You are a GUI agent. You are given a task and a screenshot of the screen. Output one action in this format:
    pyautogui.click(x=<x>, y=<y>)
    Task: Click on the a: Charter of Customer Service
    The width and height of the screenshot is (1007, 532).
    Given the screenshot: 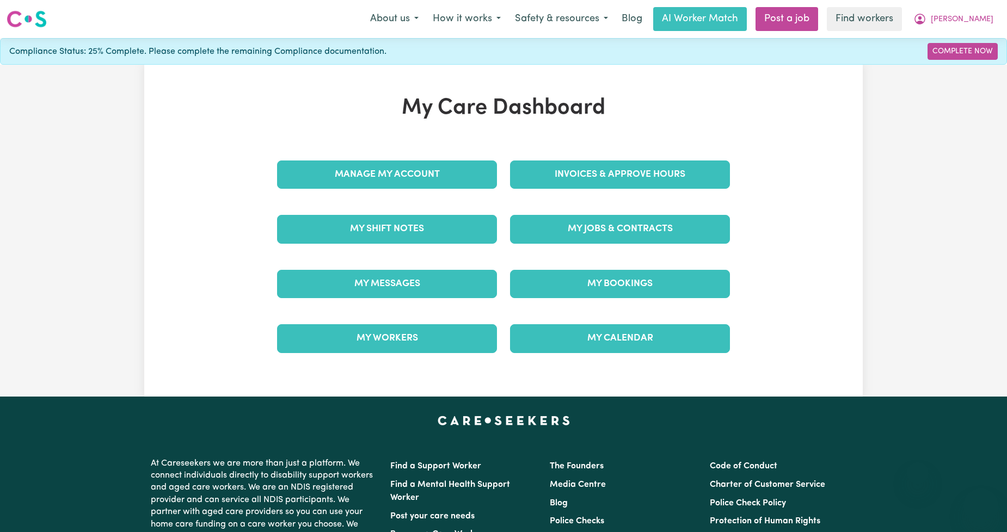 What is the action you would take?
    pyautogui.click(x=767, y=485)
    